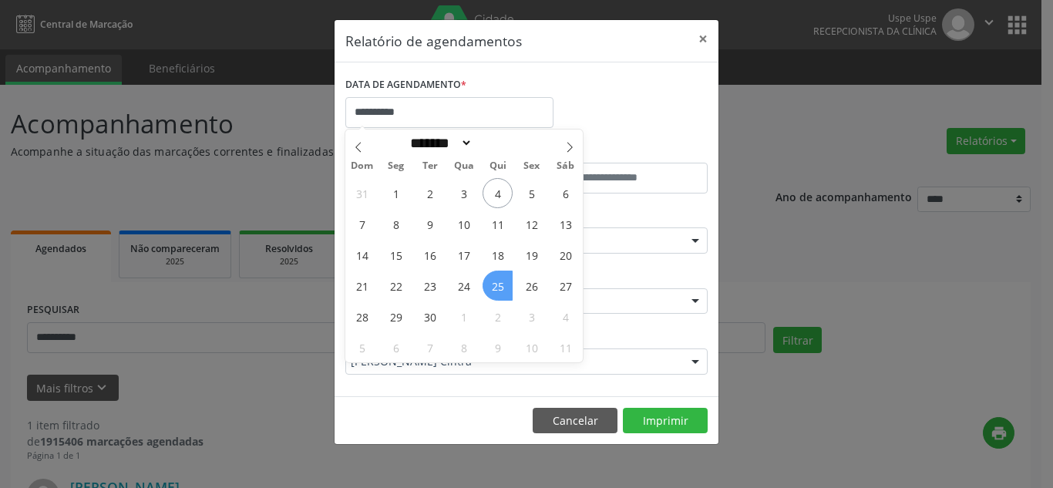 This screenshot has height=488, width=1053. What do you see at coordinates (565, 316) in the screenshot?
I see `span: Outubro 4, 2025` at bounding box center [565, 316].